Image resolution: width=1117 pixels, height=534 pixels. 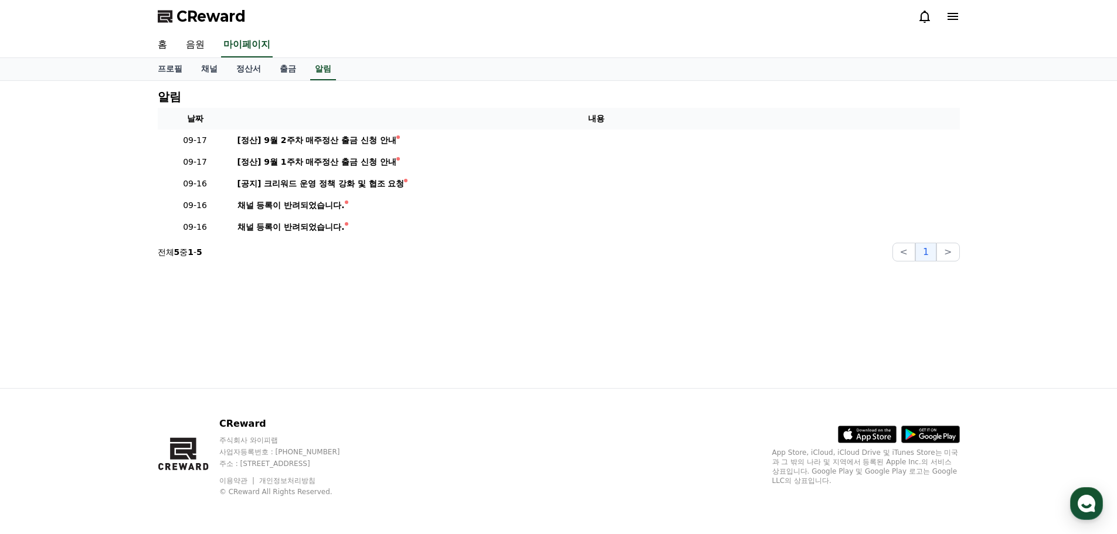 I want to click on p: 주식회사 와이피랩, so click(x=291, y=440).